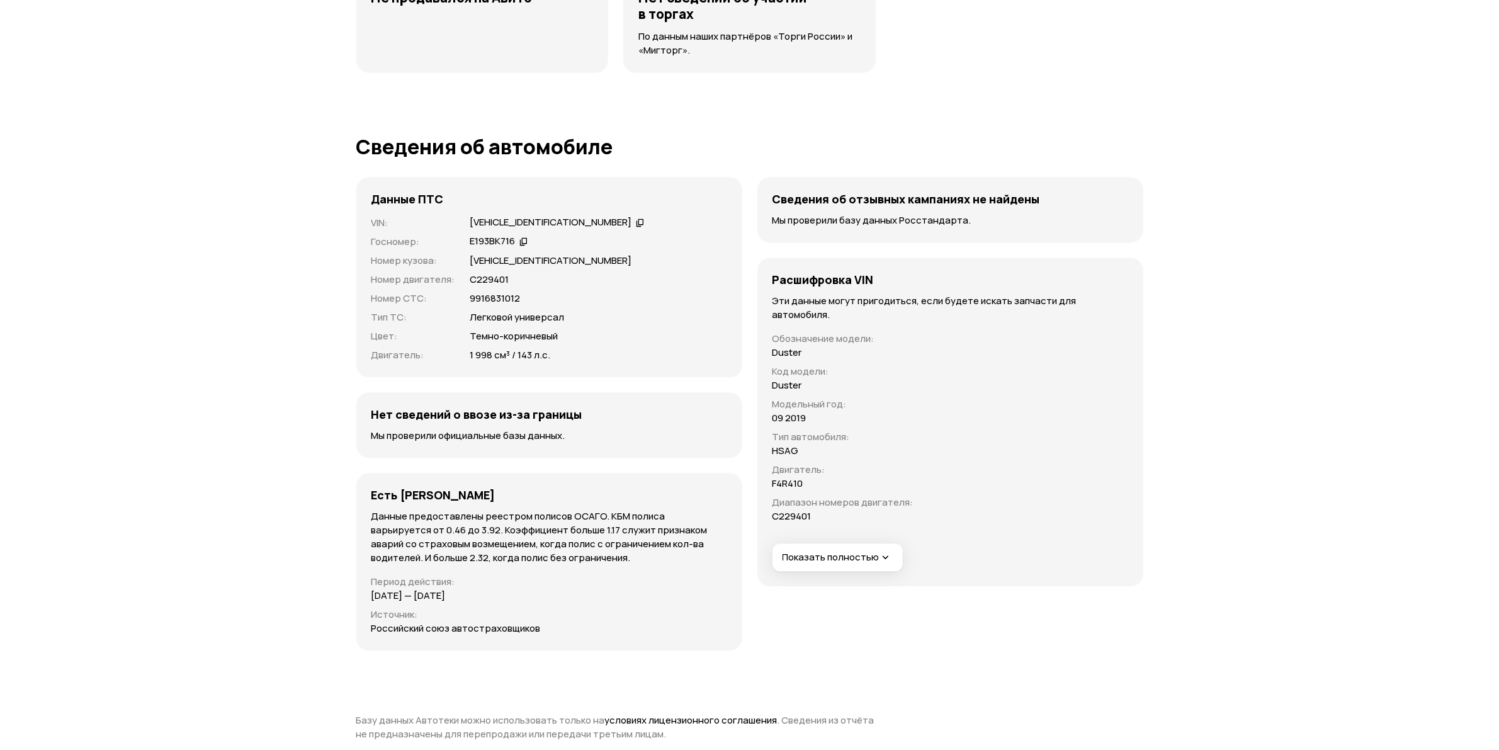  What do you see at coordinates (407, 199) in the screenshot?
I see `h4: Данные ПТС` at bounding box center [407, 199].